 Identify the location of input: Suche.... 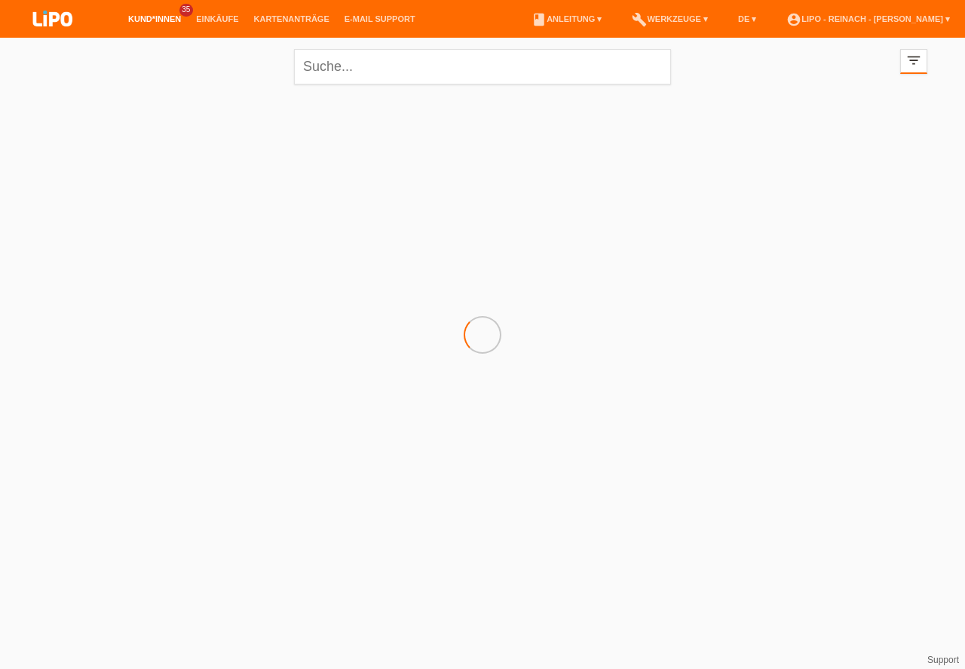
(483, 66).